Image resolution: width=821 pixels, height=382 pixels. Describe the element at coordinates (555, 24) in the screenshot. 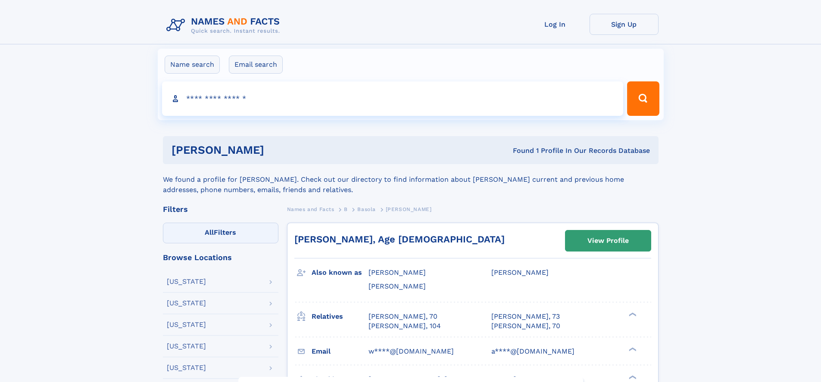

I see `a: Log In` at that location.